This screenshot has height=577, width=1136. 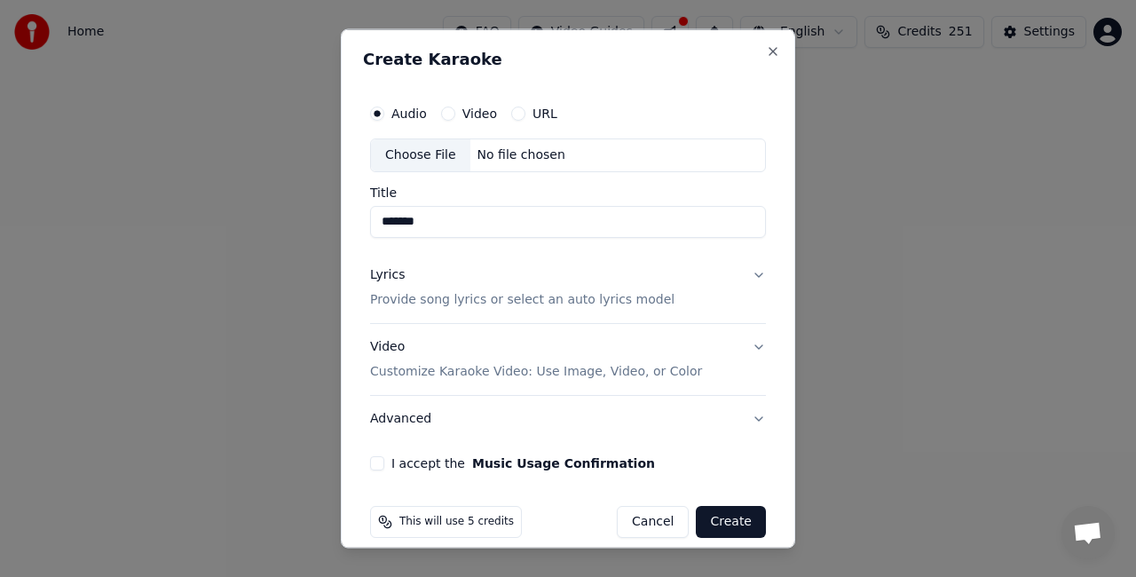 What do you see at coordinates (568, 59) in the screenshot?
I see `h2: Create Karaoke` at bounding box center [568, 59].